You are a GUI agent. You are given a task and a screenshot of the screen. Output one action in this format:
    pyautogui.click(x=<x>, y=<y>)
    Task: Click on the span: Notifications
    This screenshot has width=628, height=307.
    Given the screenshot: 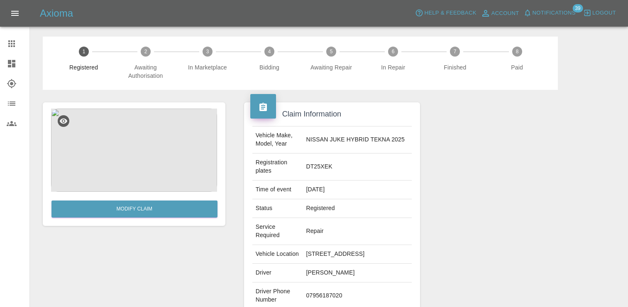 What is the action you would take?
    pyautogui.click(x=555, y=13)
    